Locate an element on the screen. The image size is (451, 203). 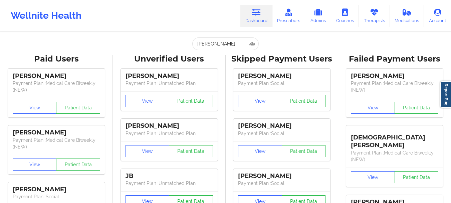
a: Prescribers is located at coordinates (289, 16).